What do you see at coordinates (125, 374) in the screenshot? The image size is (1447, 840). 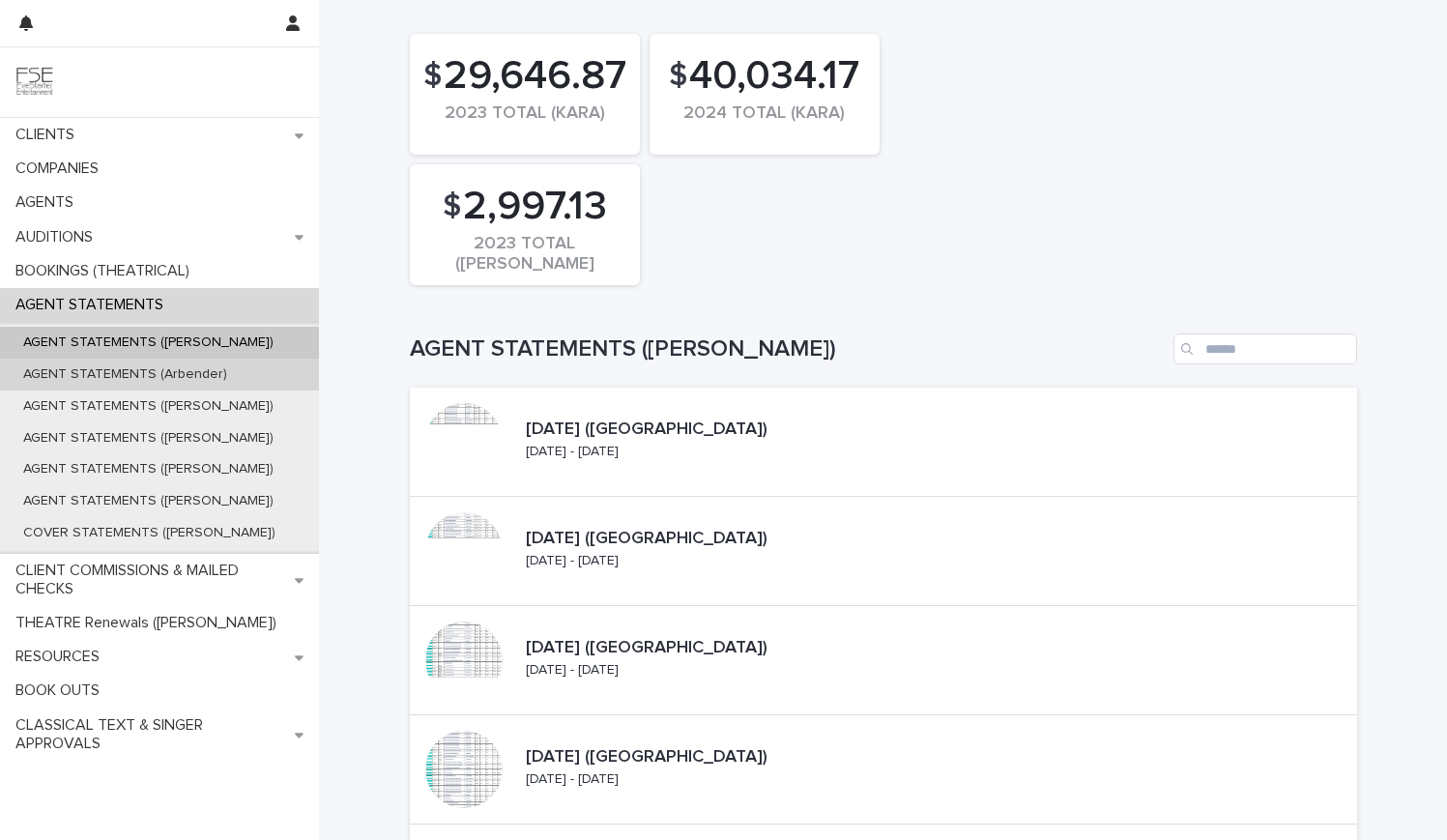 I see `p: AGENT STATEMENTS (Arbender)` at bounding box center [125, 374].